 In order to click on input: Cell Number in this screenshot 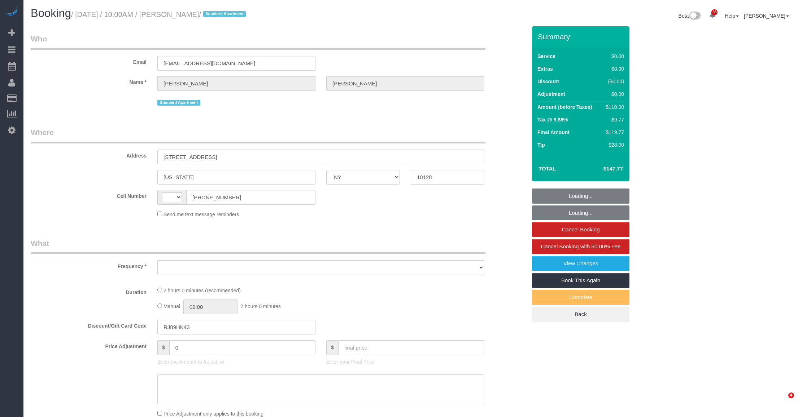, I will do `click(251, 197)`.